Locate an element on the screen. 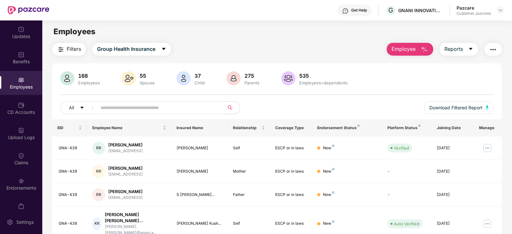 The height and width of the screenshot is (234, 512). div: KK is located at coordinates (97, 224).